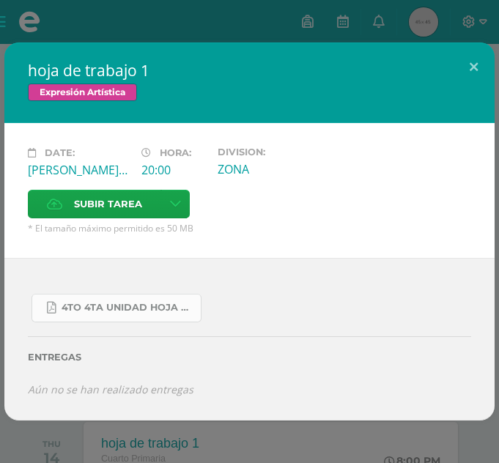  I want to click on button: Close (Esc), so click(473, 67).